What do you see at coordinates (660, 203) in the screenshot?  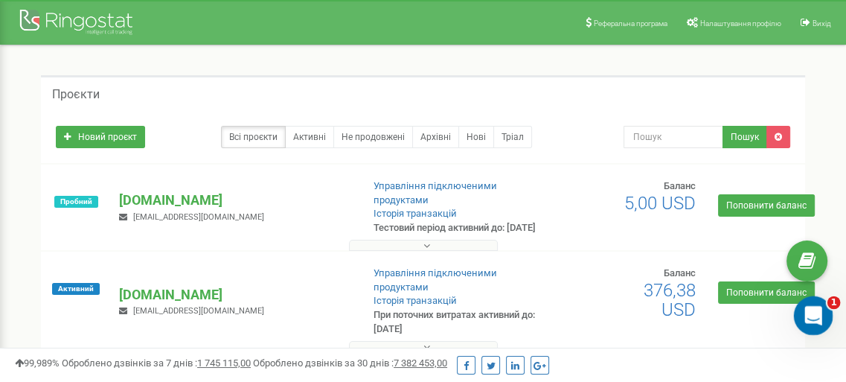 I see `span: 5,00 USD` at bounding box center [660, 203].